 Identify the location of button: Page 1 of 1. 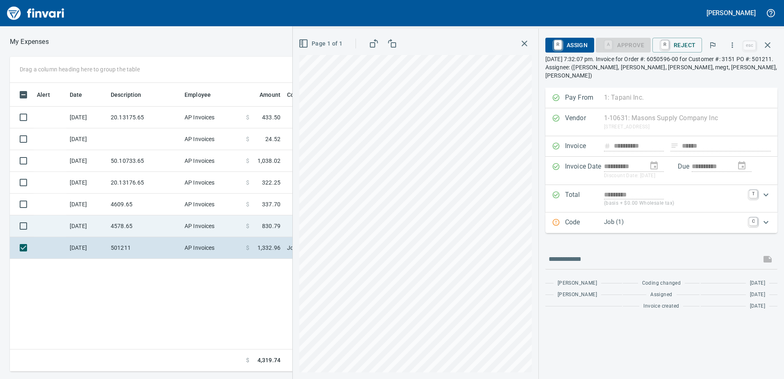
(321, 43).